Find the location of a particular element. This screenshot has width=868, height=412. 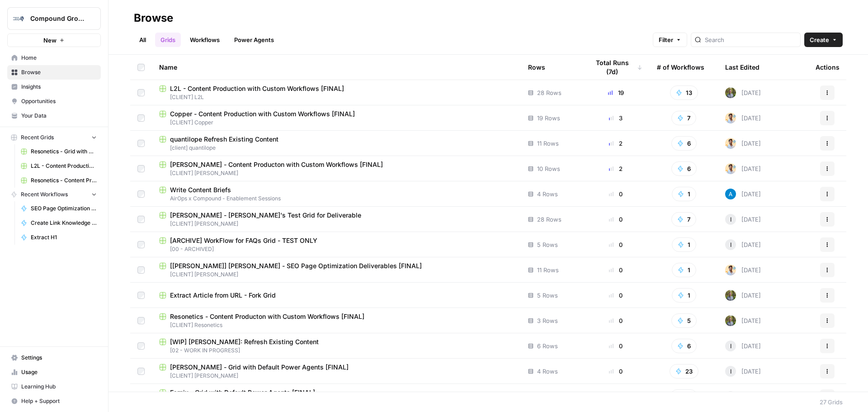

a: Insights is located at coordinates (54, 87).